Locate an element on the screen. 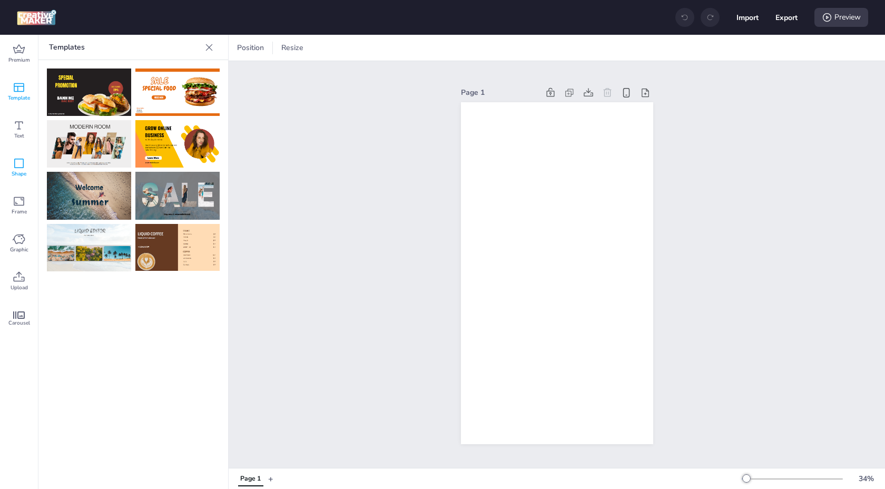 The width and height of the screenshot is (885, 489). span: Position is located at coordinates (250, 47).